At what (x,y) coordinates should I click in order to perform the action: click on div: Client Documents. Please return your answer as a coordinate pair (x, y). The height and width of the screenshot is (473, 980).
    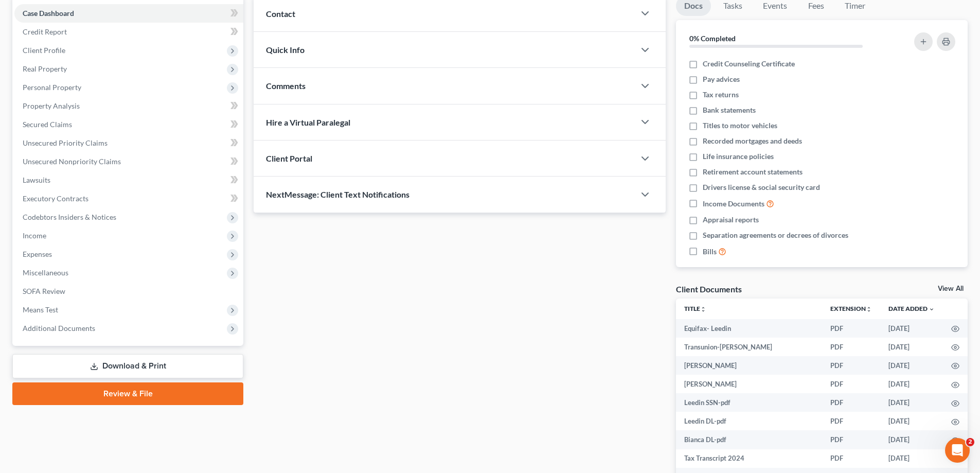
    Looking at the image, I should click on (709, 289).